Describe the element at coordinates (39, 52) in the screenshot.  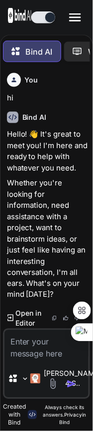
I see `p: Bind AI` at that location.